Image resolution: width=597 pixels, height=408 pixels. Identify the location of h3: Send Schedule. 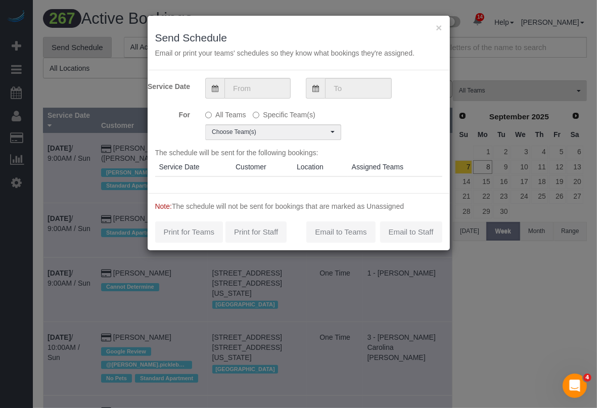
(299, 37).